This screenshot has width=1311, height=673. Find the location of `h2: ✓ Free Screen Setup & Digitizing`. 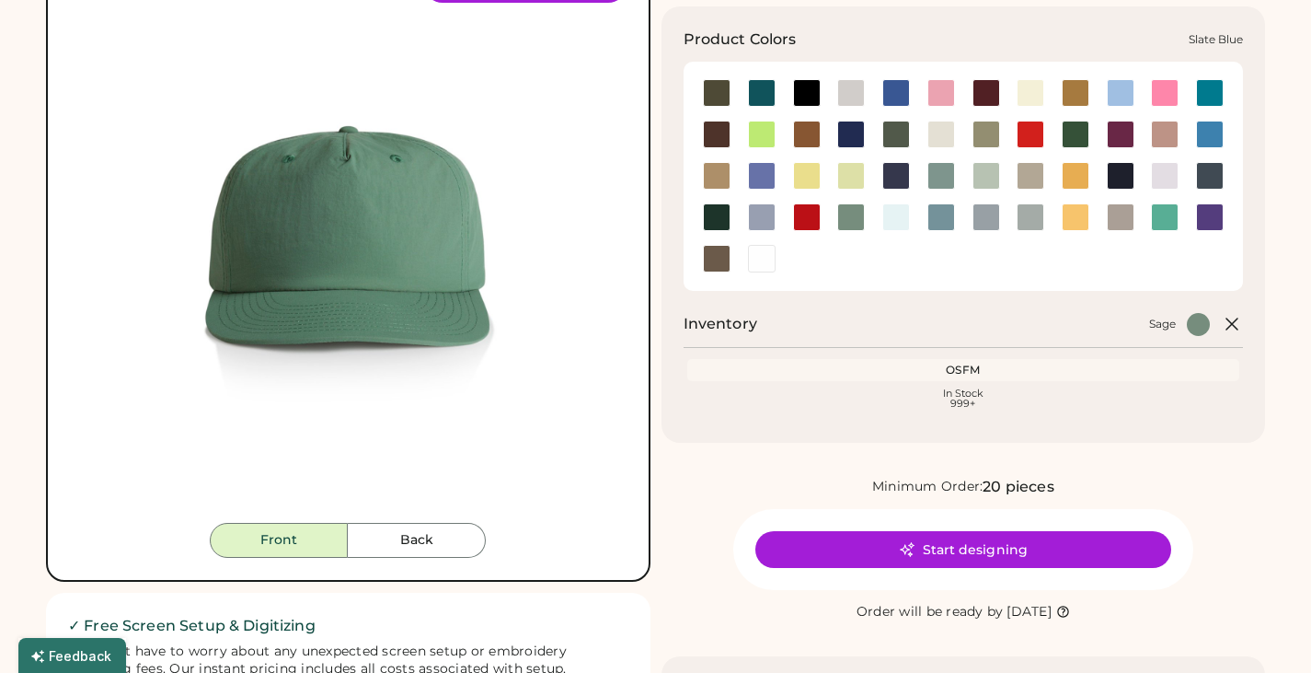

h2: ✓ Free Screen Setup & Digitizing is located at coordinates (348, 626).